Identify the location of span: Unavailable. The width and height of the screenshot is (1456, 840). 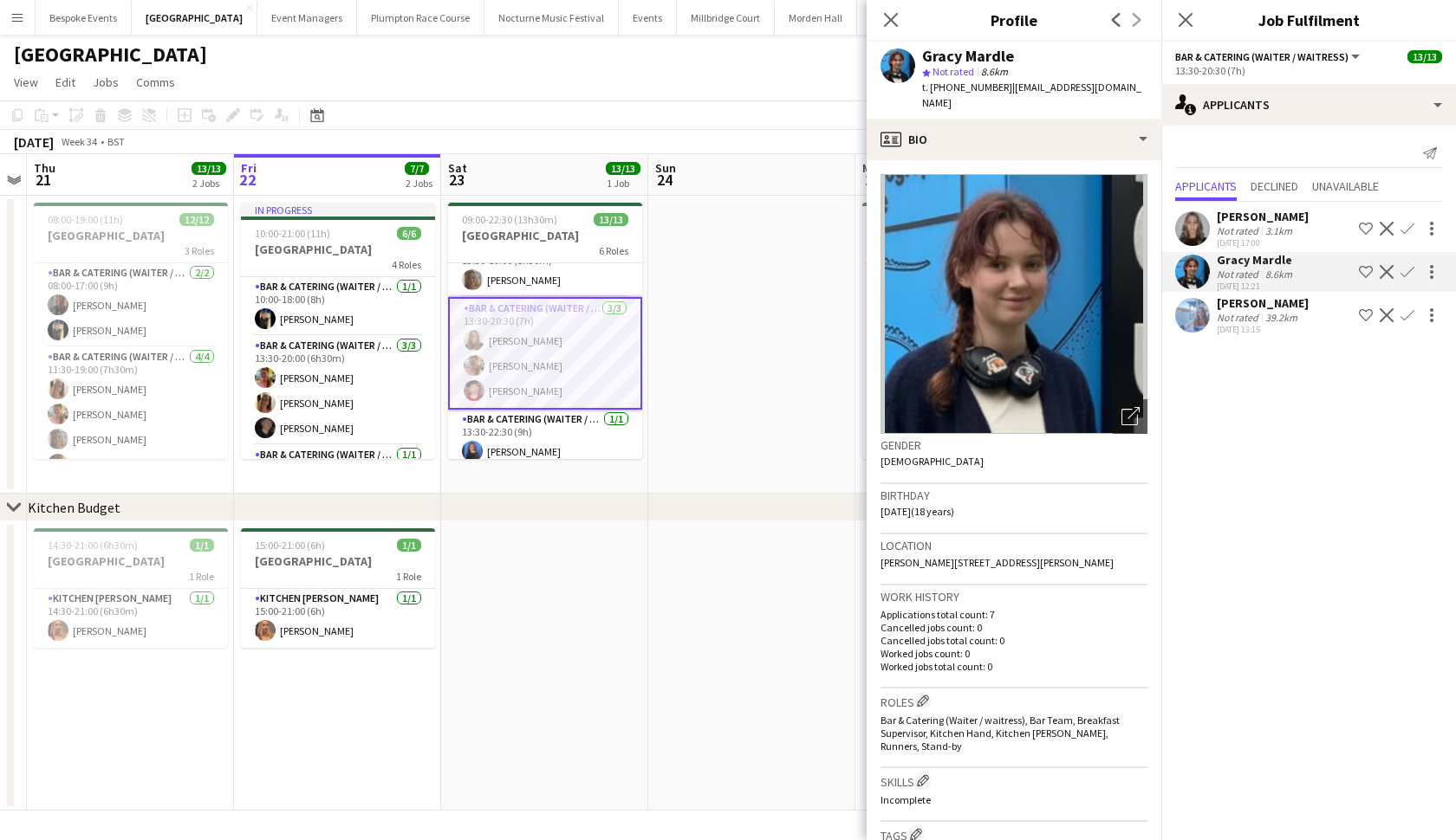
(1344, 186).